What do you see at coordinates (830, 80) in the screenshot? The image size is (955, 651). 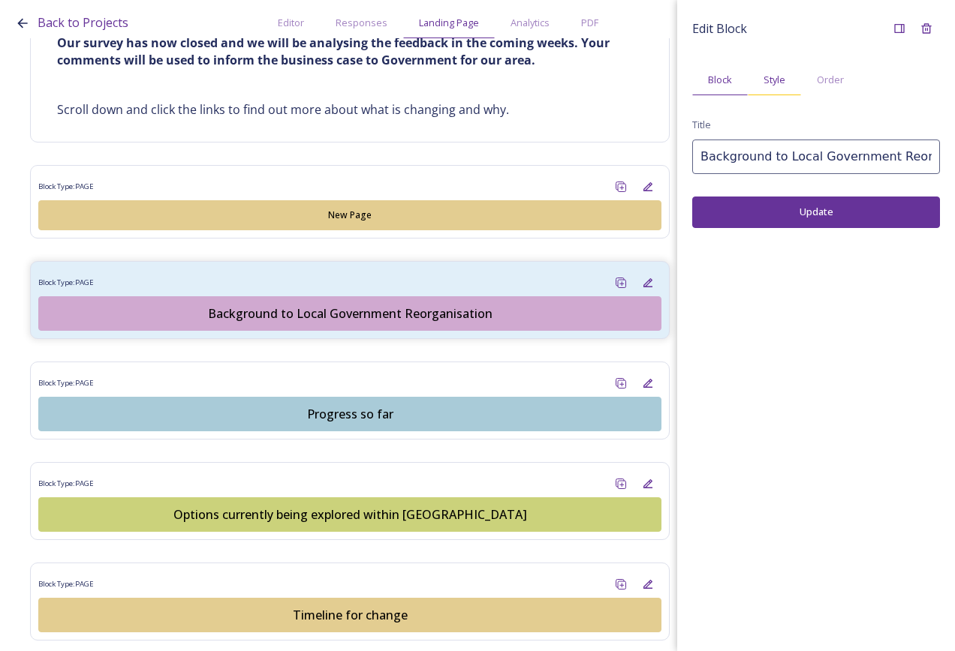 I see `span: Order` at bounding box center [830, 80].